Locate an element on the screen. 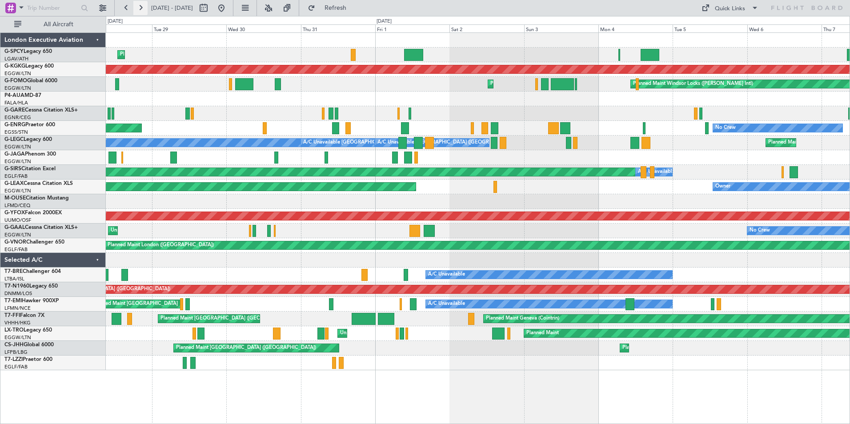 This screenshot has width=850, height=424. a: G-GARECessna Citation XLS+ is located at coordinates (41, 110).